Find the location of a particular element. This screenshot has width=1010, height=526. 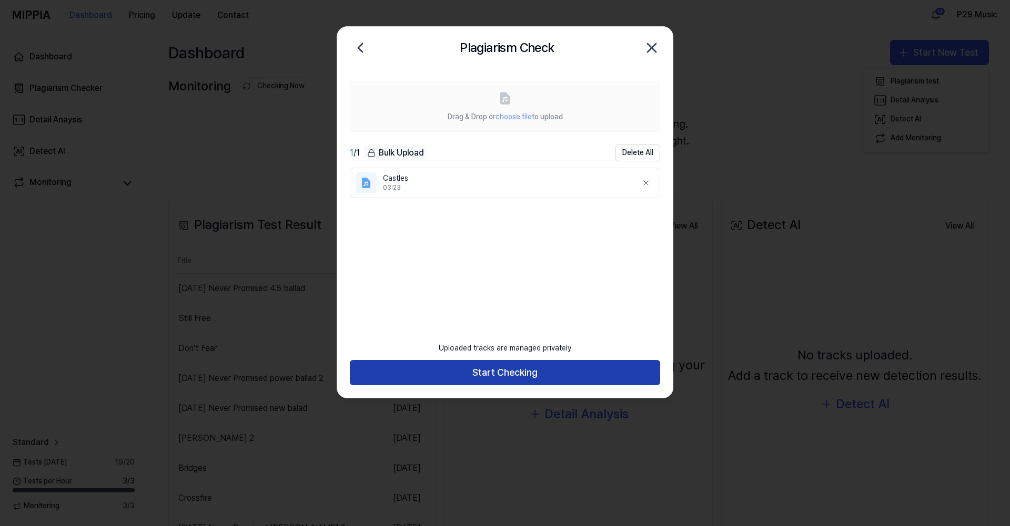

button: Bulk Upload is located at coordinates (395, 153).